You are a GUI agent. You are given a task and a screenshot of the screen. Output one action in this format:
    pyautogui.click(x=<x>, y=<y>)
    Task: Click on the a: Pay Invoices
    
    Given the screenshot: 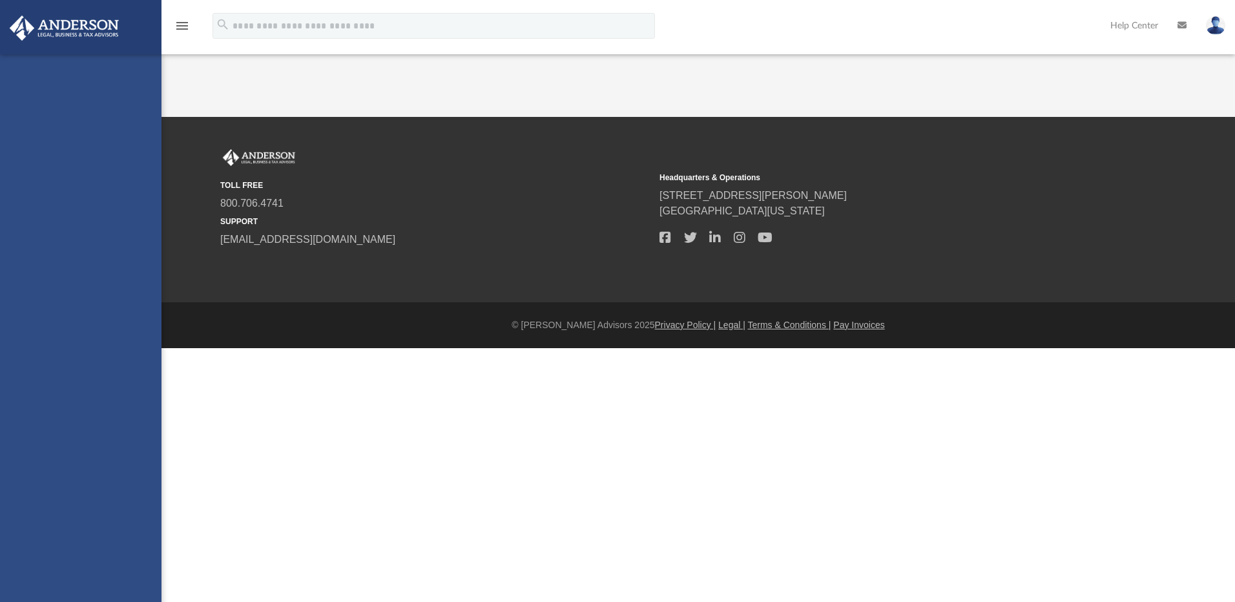 What is the action you would take?
    pyautogui.click(x=859, y=325)
    